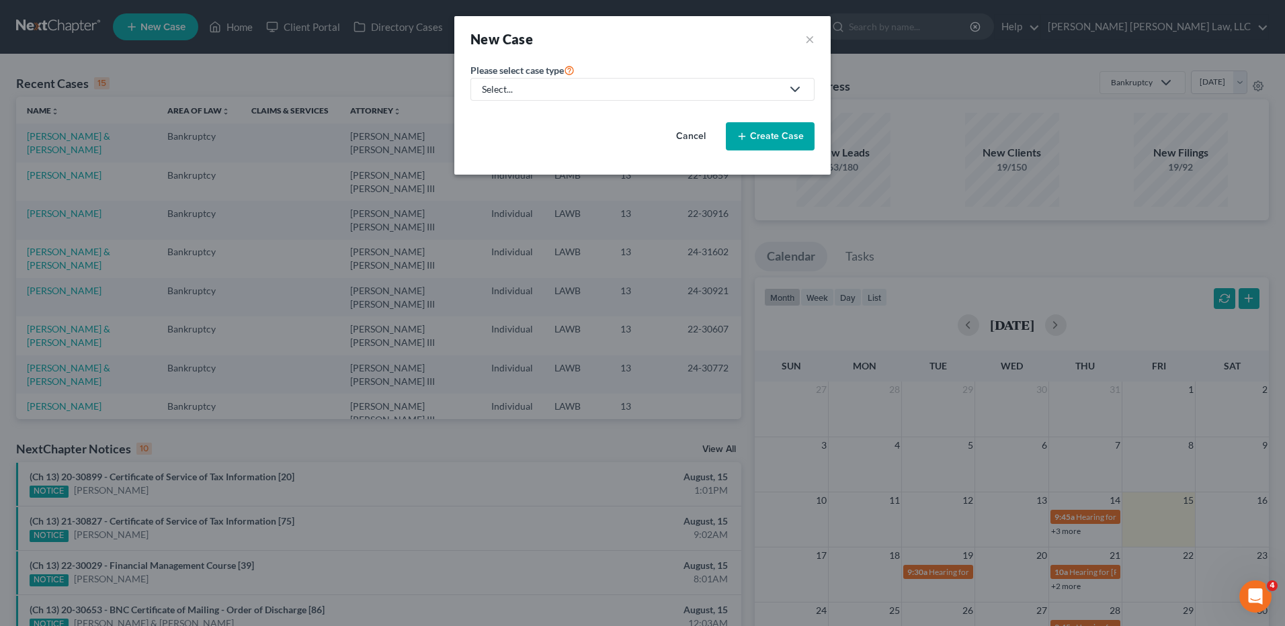 The height and width of the screenshot is (626, 1285). I want to click on span: 4, so click(1272, 586).